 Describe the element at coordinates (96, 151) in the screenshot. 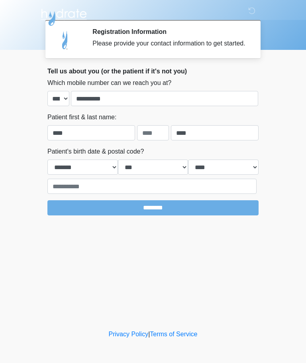

I see `label: Patient's birth date & postal code?` at that location.